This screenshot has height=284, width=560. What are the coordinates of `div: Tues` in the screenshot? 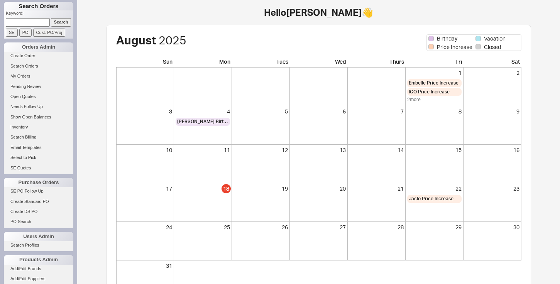 It's located at (261, 62).